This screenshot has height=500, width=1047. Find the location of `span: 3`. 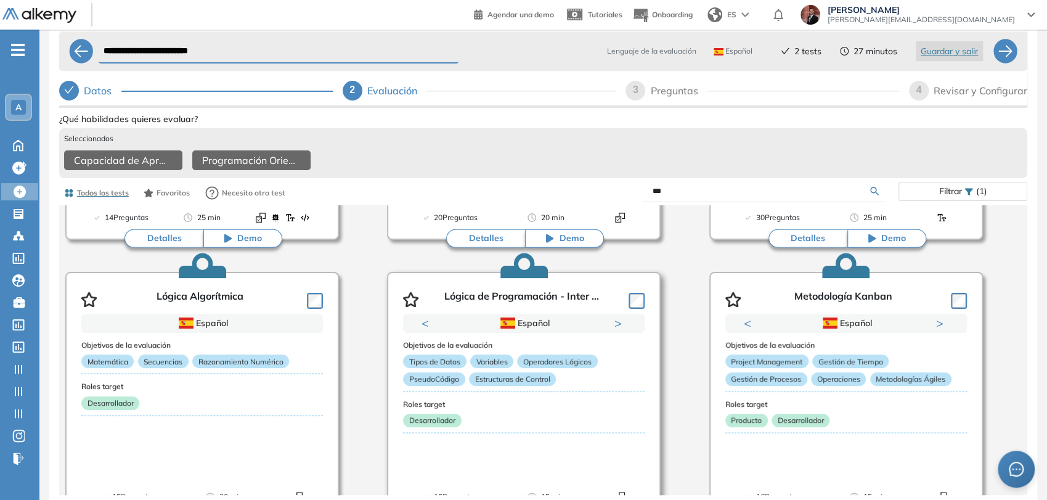

span: 3 is located at coordinates (635, 89).